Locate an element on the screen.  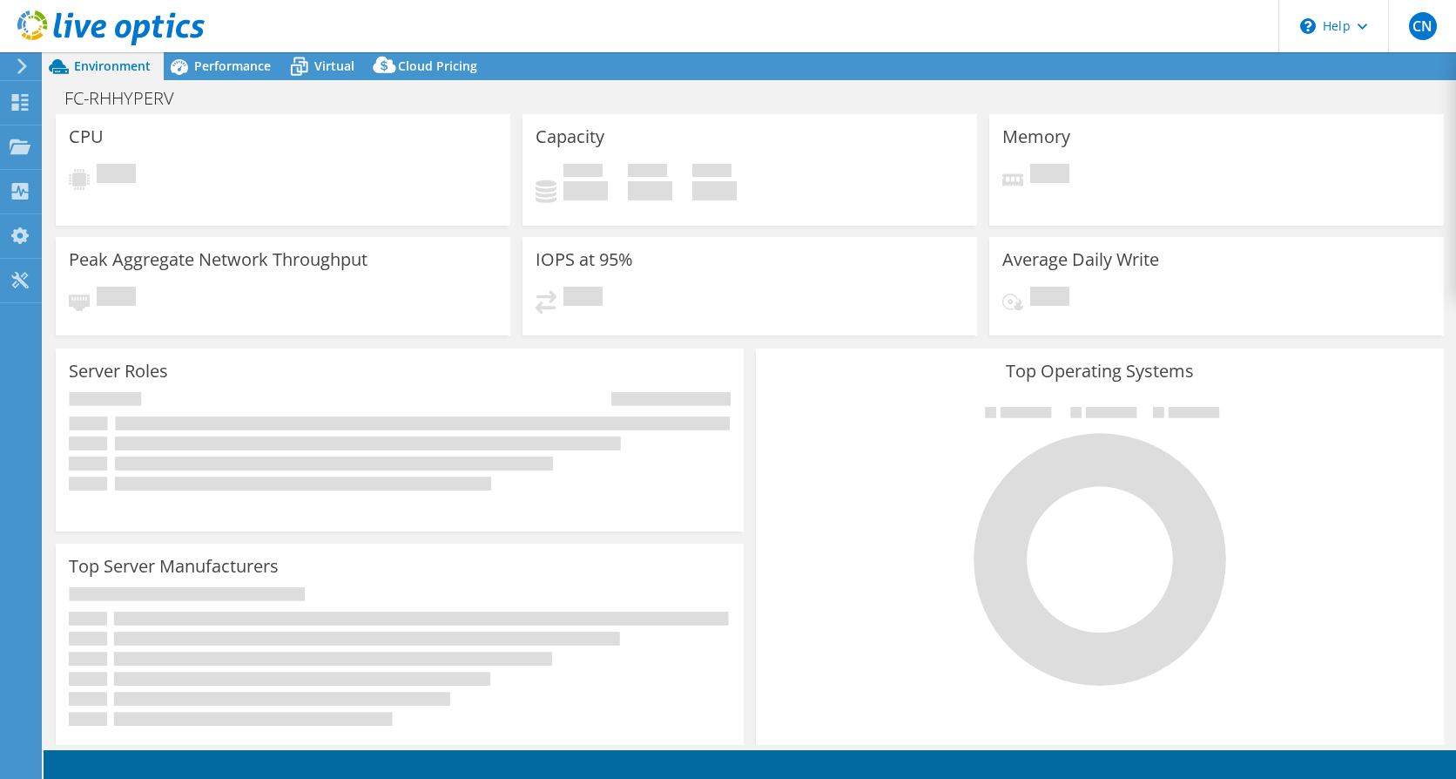
h3: Memory is located at coordinates (1037, 137).